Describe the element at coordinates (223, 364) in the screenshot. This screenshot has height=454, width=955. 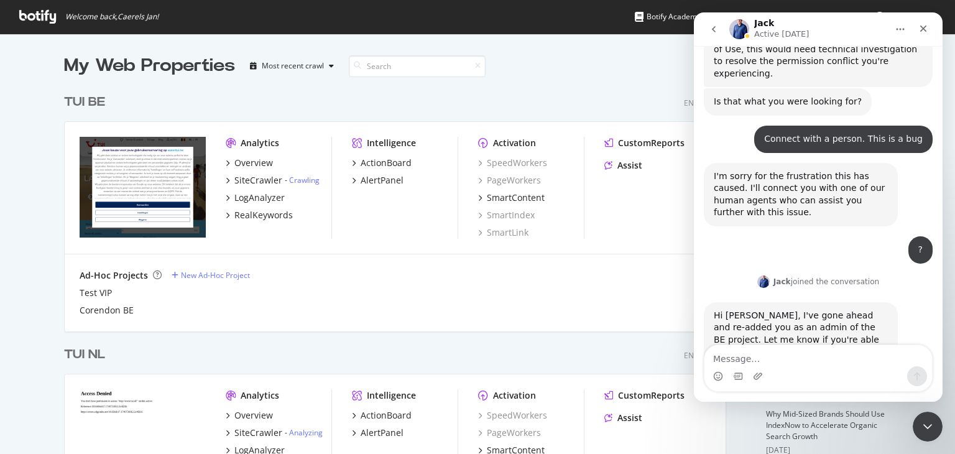
I see `button: Send a message…` at that location.